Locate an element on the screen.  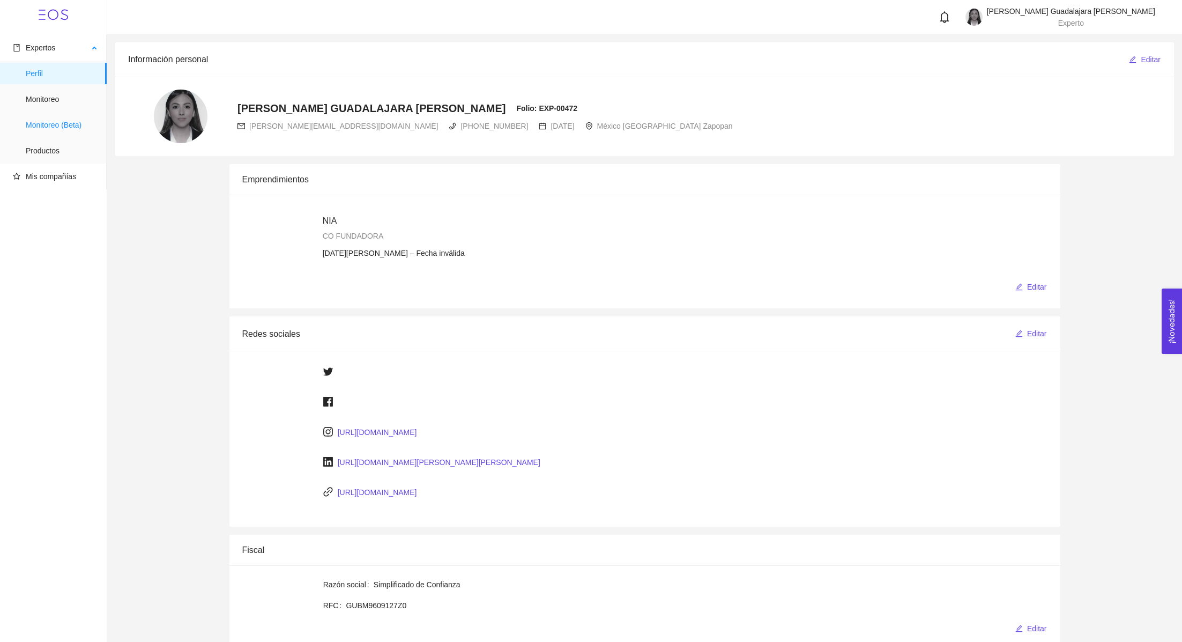
span: Razón social is located at coordinates (348, 584).